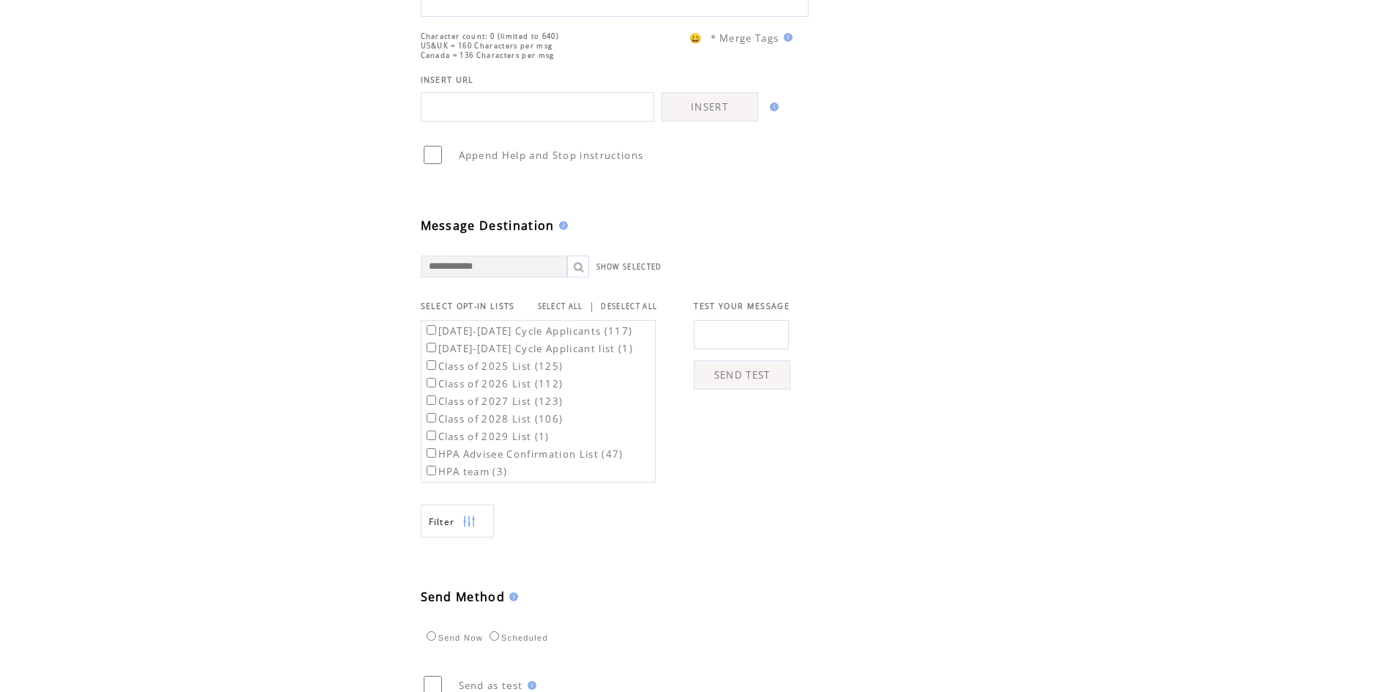 This screenshot has height=692, width=1394. What do you see at coordinates (431, 452) in the screenshot?
I see `input: HPA Advisee Confirmation List (47)` at bounding box center [431, 452].